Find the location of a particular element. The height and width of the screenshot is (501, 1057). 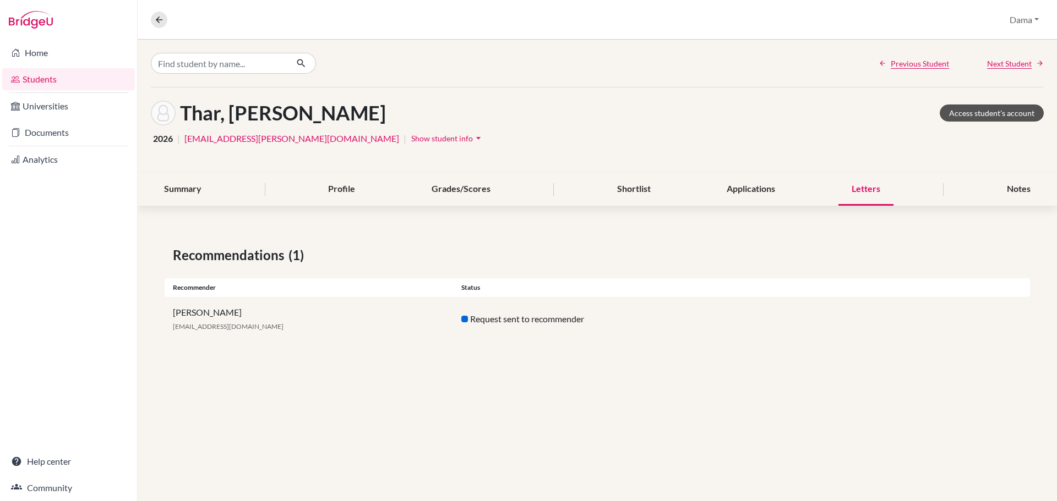

div: Request sent to recommender is located at coordinates (597, 319).